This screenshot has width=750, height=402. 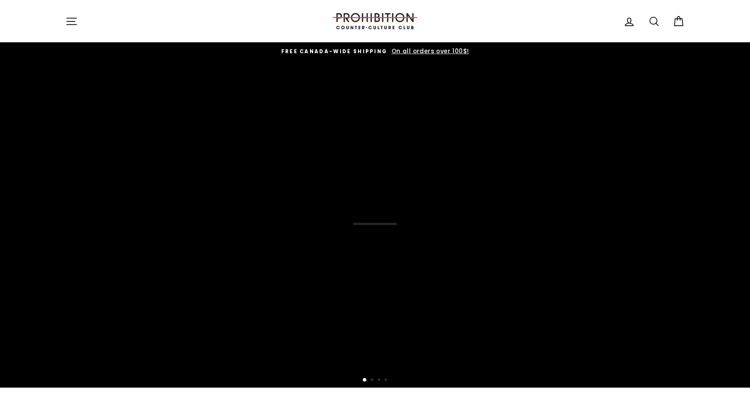 What do you see at coordinates (375, 21) in the screenshot?
I see `img: PROHIBITION COUNTER-CULTURE CLUB` at bounding box center [375, 21].